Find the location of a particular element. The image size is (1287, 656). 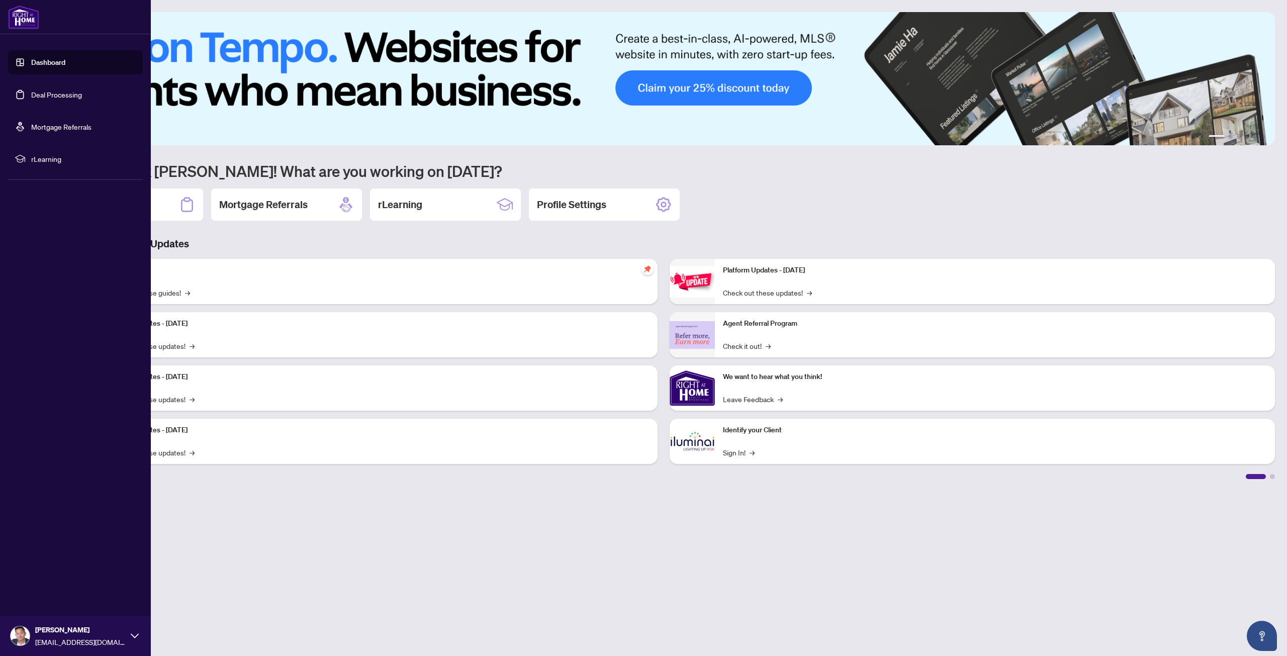

img: We want to hear what you think! is located at coordinates (692, 388).